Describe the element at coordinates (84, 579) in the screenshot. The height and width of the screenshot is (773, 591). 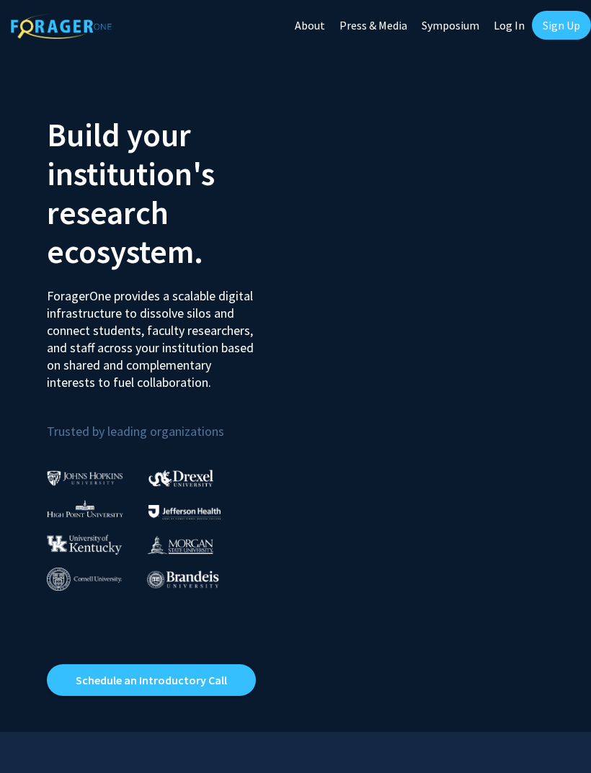
I see `img: Cornell University` at that location.